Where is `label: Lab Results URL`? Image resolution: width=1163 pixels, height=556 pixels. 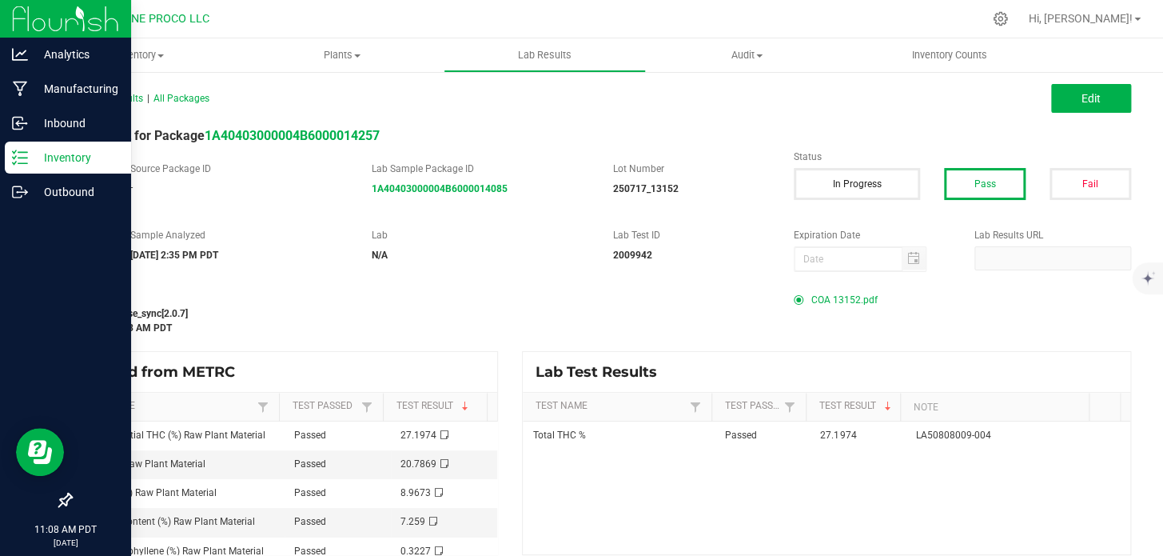 label: Lab Results URL is located at coordinates (1053, 235).